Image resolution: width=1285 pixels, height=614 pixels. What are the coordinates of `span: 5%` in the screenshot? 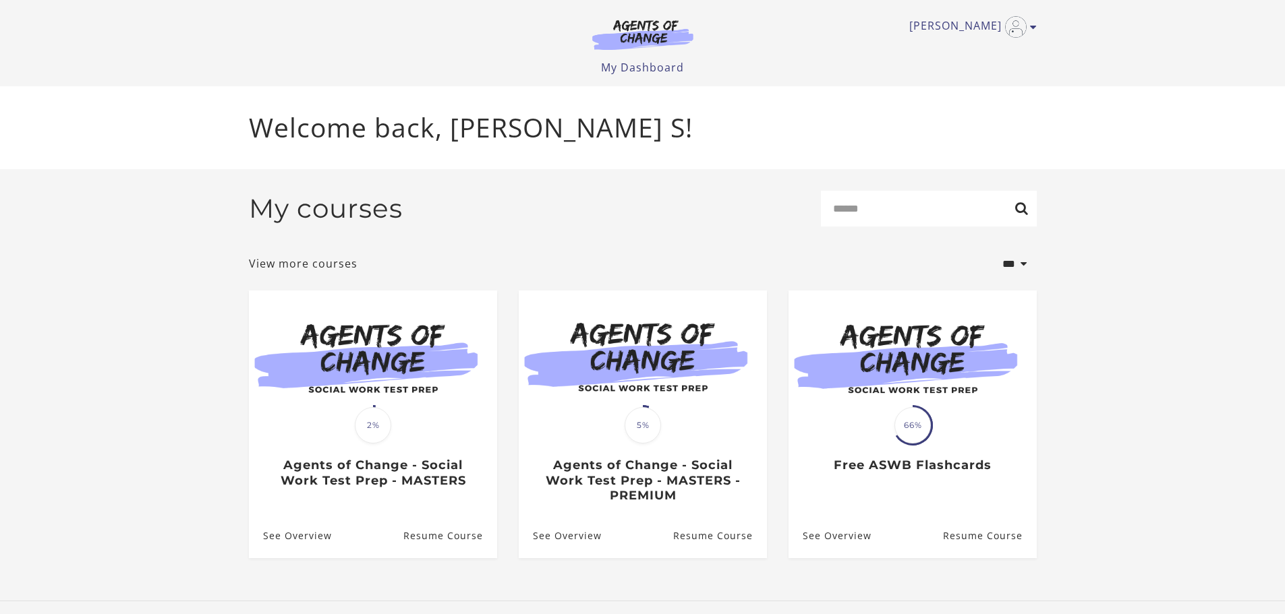 It's located at (643, 426).